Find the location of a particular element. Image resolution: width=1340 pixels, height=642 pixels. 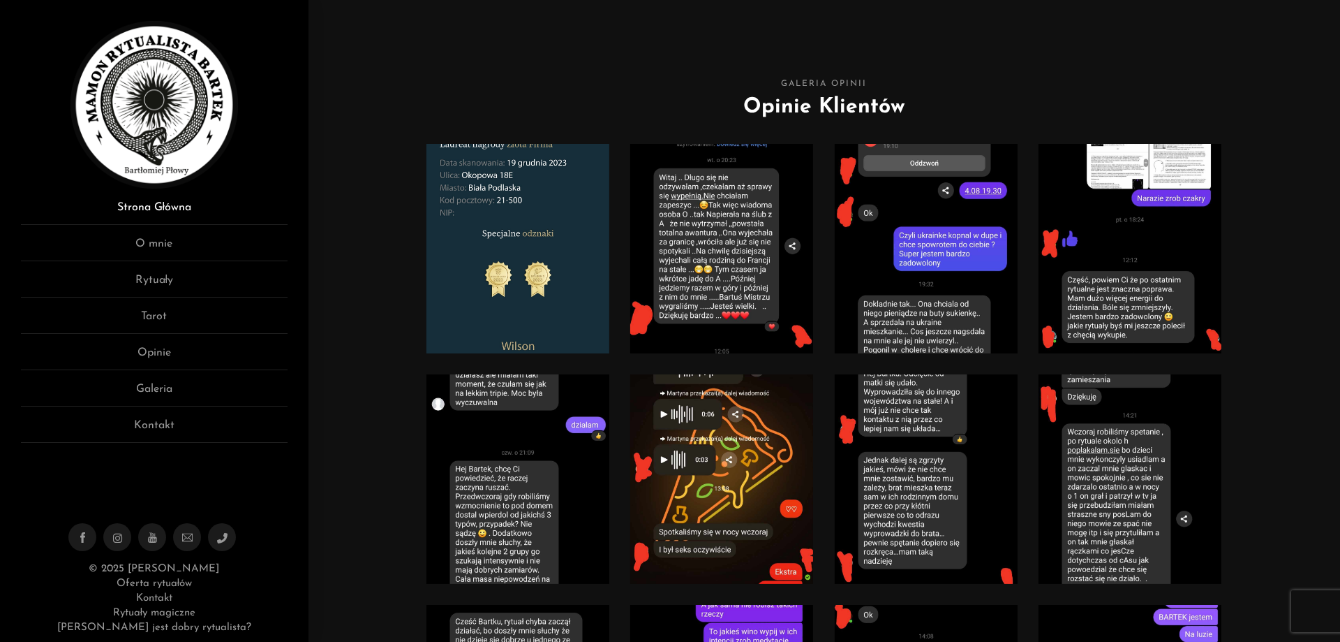

a: Strona Główna is located at coordinates (154, 212).